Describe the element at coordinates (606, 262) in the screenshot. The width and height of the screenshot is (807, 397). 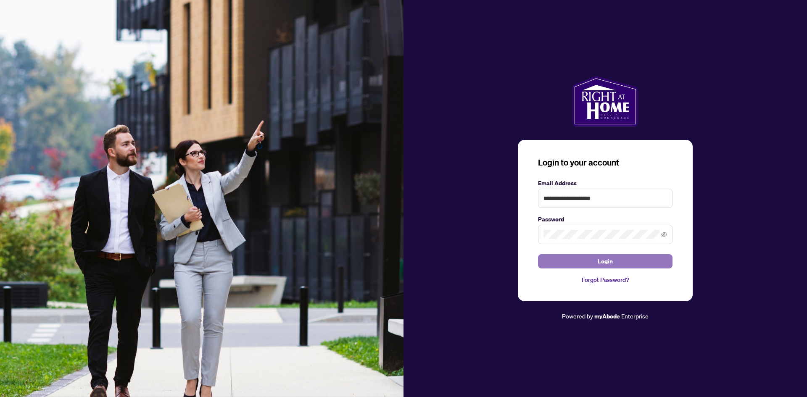
I see `span: Login` at that location.